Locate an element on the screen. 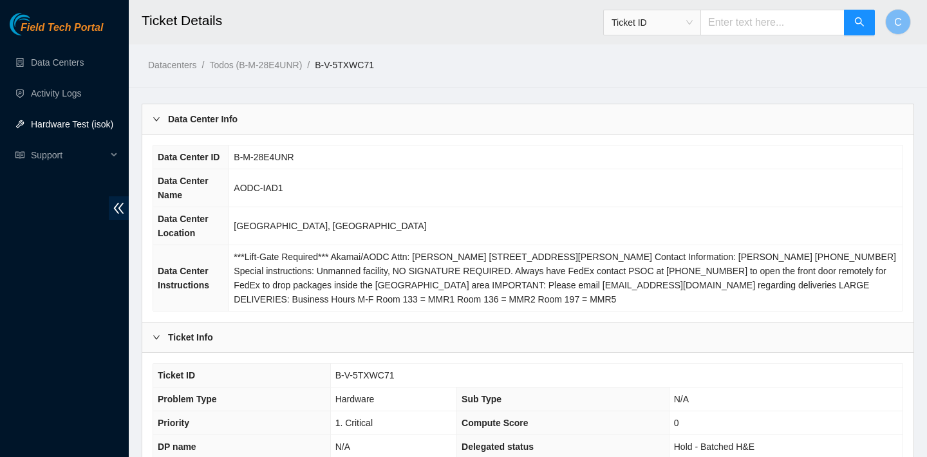  span: AODC-IAD1 is located at coordinates (258, 188).